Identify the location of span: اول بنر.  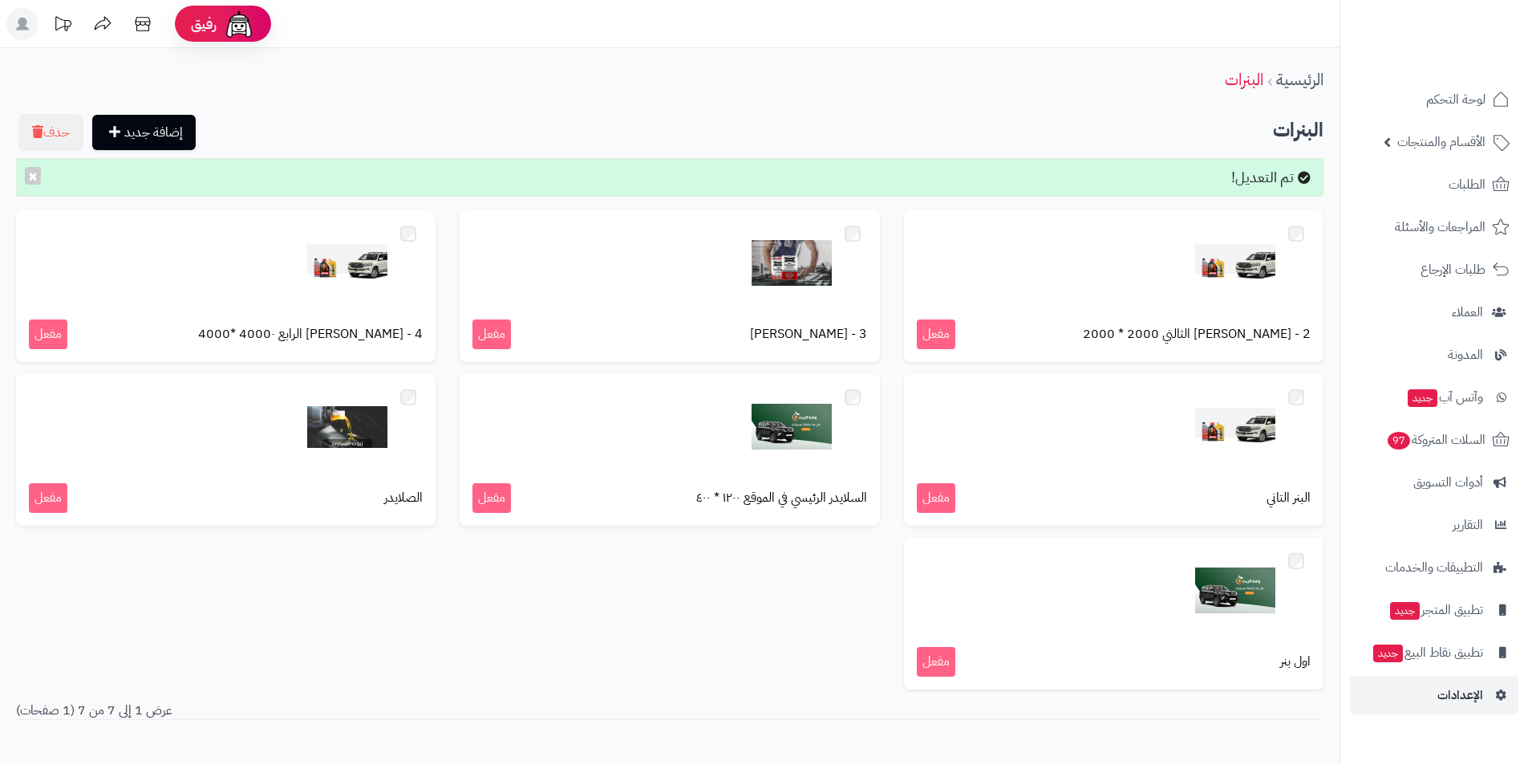
(1296, 661).